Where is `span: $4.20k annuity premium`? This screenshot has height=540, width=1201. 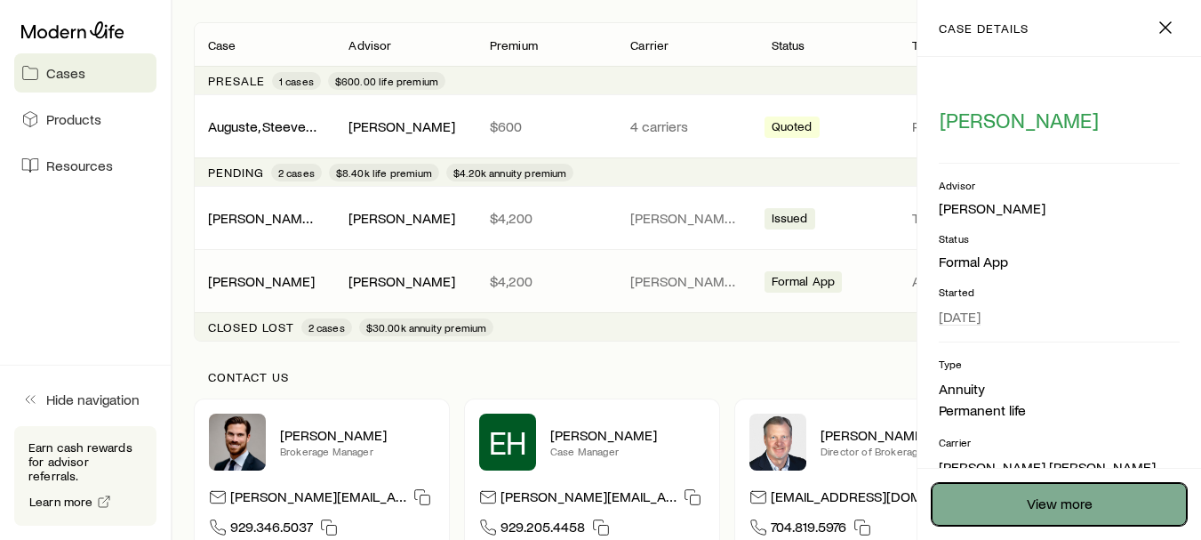 span: $4.20k annuity premium is located at coordinates (510, 172).